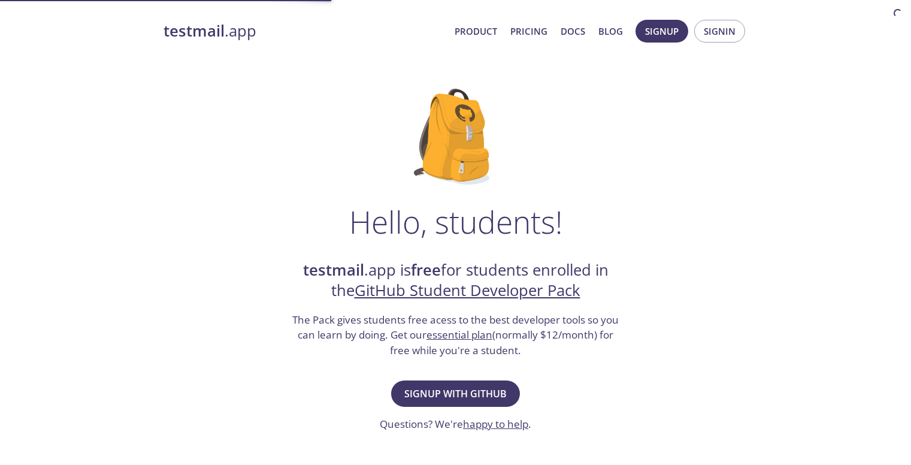 The height and width of the screenshot is (465, 911). Describe the element at coordinates (455, 394) in the screenshot. I see `button: Signup with GitHub` at that location.